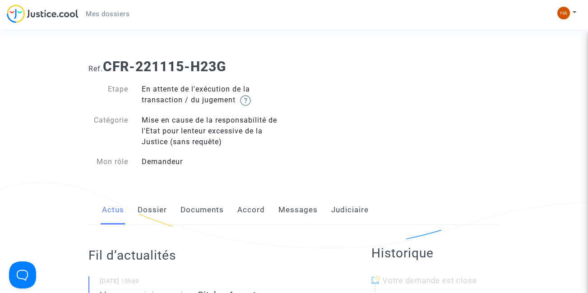  I want to click on a: Accord, so click(251, 210).